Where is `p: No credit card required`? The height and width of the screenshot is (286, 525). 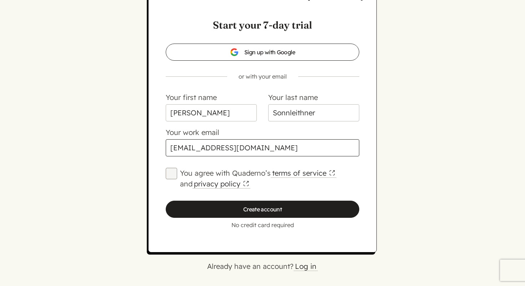 p: No credit card required is located at coordinates (263, 225).